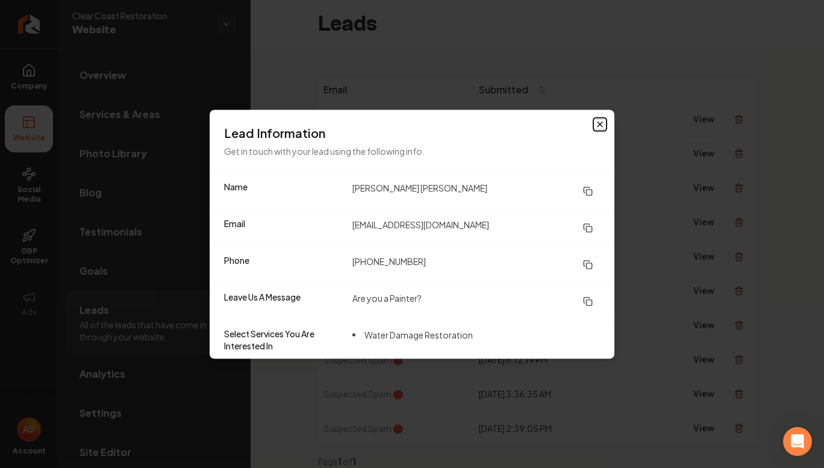 The image size is (824, 468). Describe the element at coordinates (412, 151) in the screenshot. I see `p: Get in touch with your lead using the following info.` at that location.